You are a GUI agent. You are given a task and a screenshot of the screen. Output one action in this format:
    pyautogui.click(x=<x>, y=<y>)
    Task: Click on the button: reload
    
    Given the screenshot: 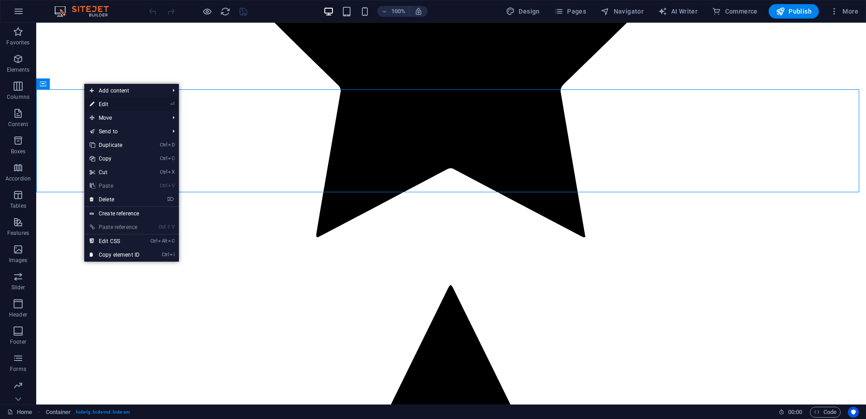 What is the action you would take?
    pyautogui.click(x=225, y=11)
    